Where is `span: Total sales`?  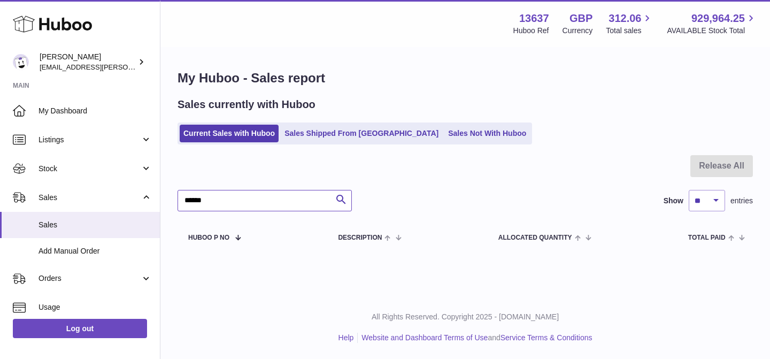
span: Total sales is located at coordinates (629, 30).